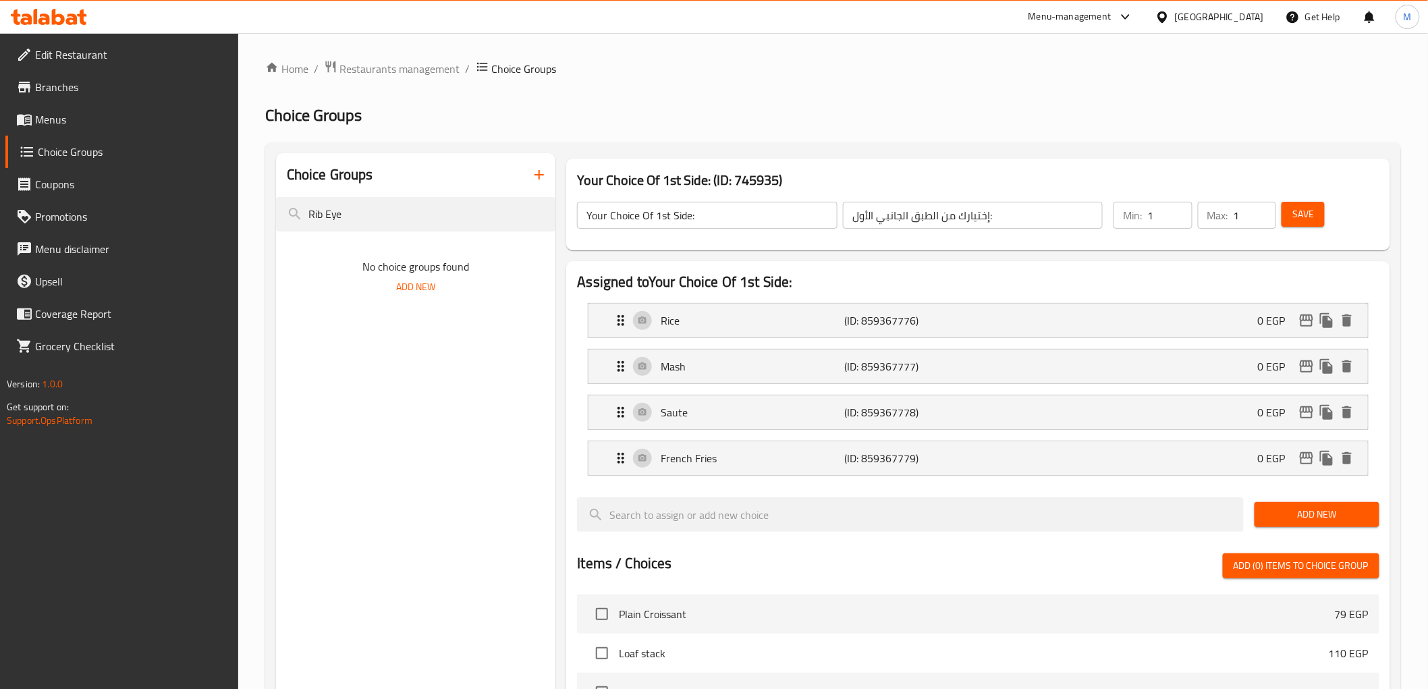  Describe the element at coordinates (752, 458) in the screenshot. I see `p: French Fries` at that location.